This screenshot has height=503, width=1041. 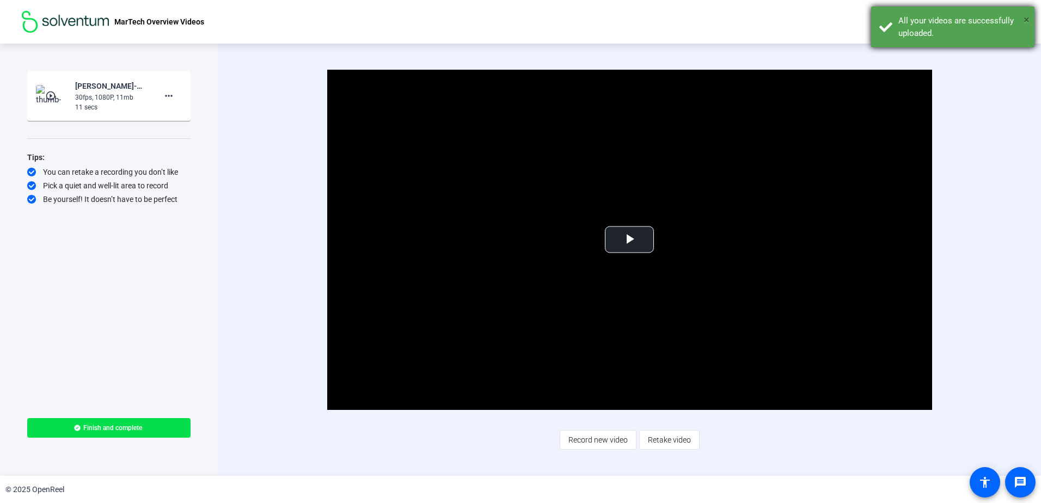 What do you see at coordinates (113, 428) in the screenshot?
I see `span: Finish and complete` at bounding box center [113, 428].